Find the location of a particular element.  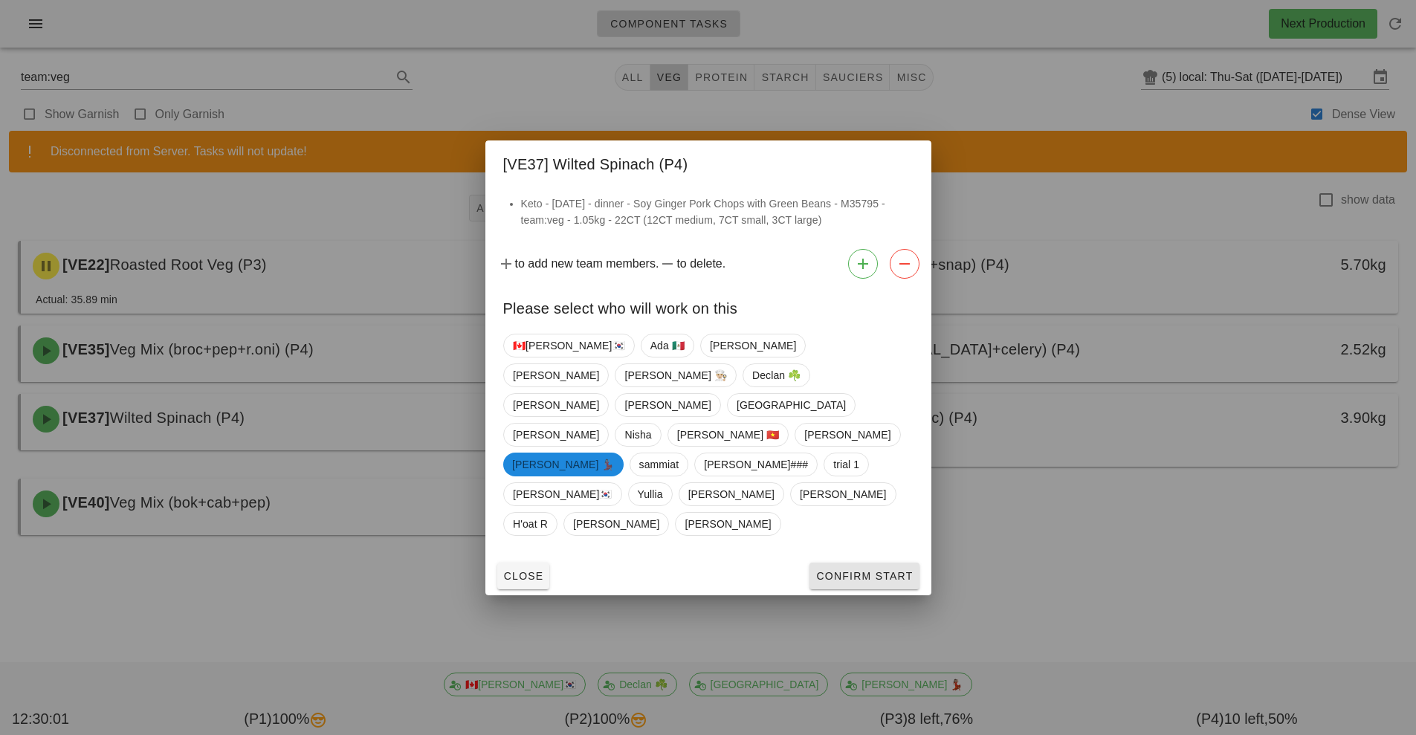

button: Confirm Start is located at coordinates (864, 576).